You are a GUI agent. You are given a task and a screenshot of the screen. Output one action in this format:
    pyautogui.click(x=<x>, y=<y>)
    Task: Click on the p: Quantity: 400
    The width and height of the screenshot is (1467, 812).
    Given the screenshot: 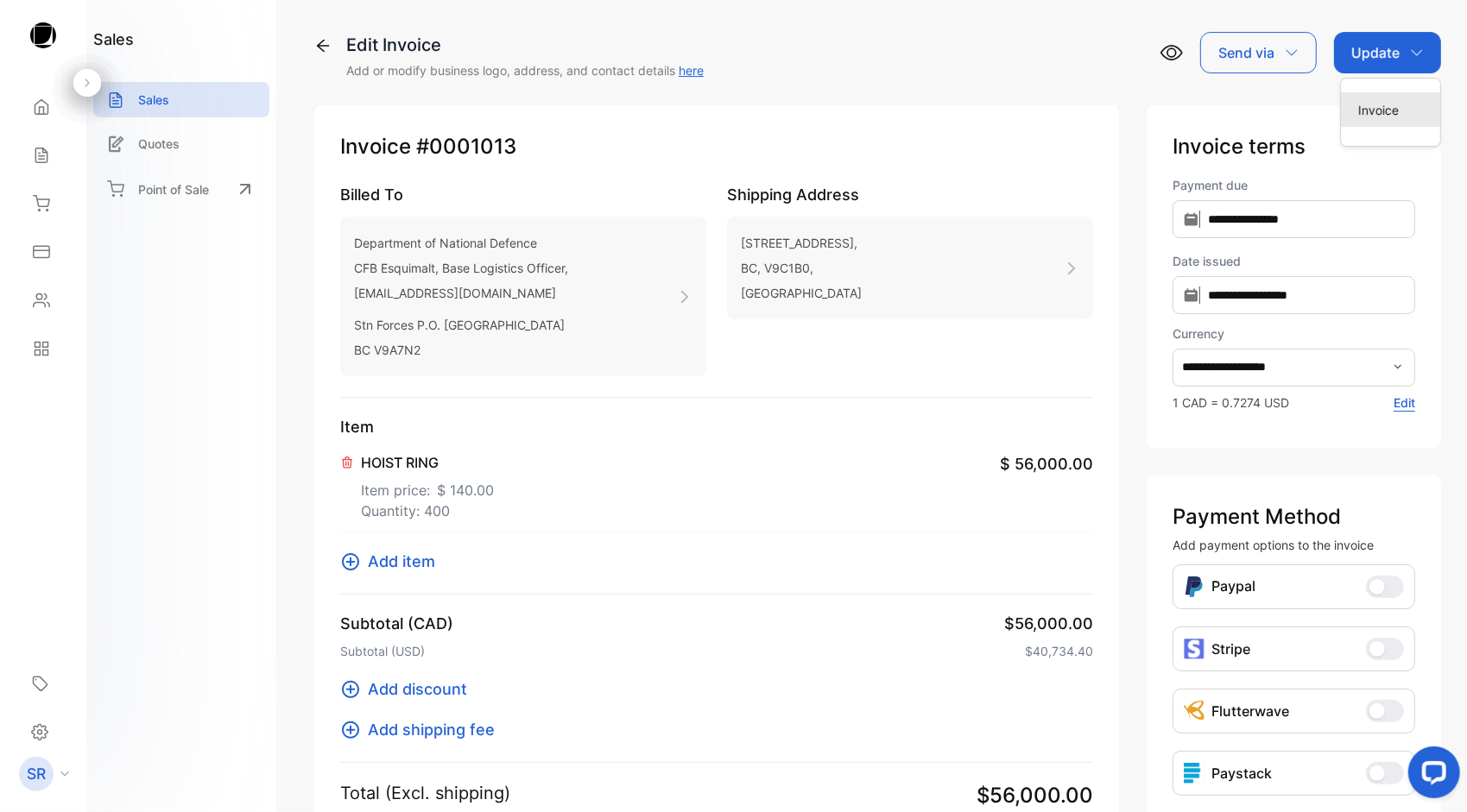 What is the action you would take?
    pyautogui.click(x=427, y=511)
    